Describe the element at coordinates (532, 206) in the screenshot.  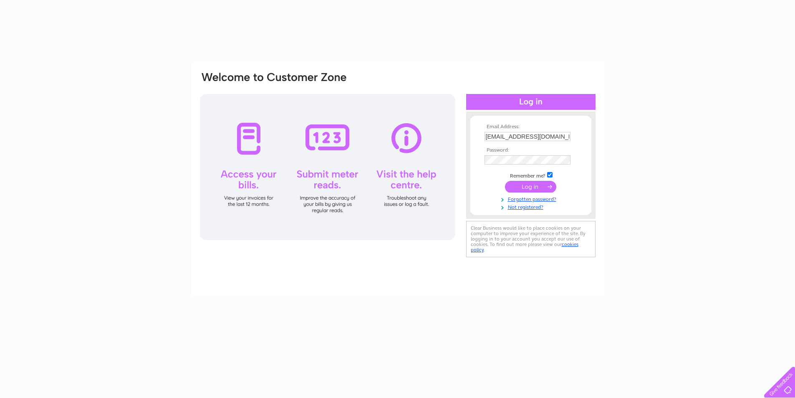
I see `a: Not registered?` at that location.